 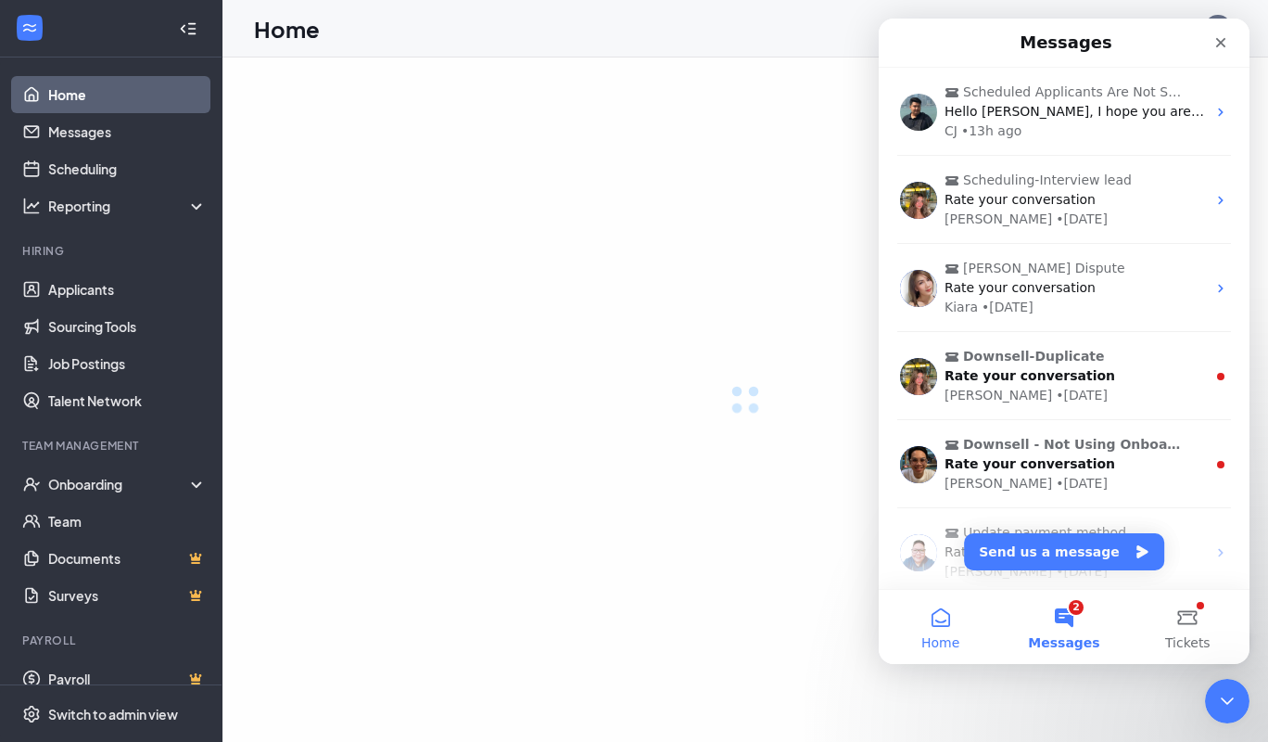 I want to click on a: Scheduling, so click(x=127, y=169).